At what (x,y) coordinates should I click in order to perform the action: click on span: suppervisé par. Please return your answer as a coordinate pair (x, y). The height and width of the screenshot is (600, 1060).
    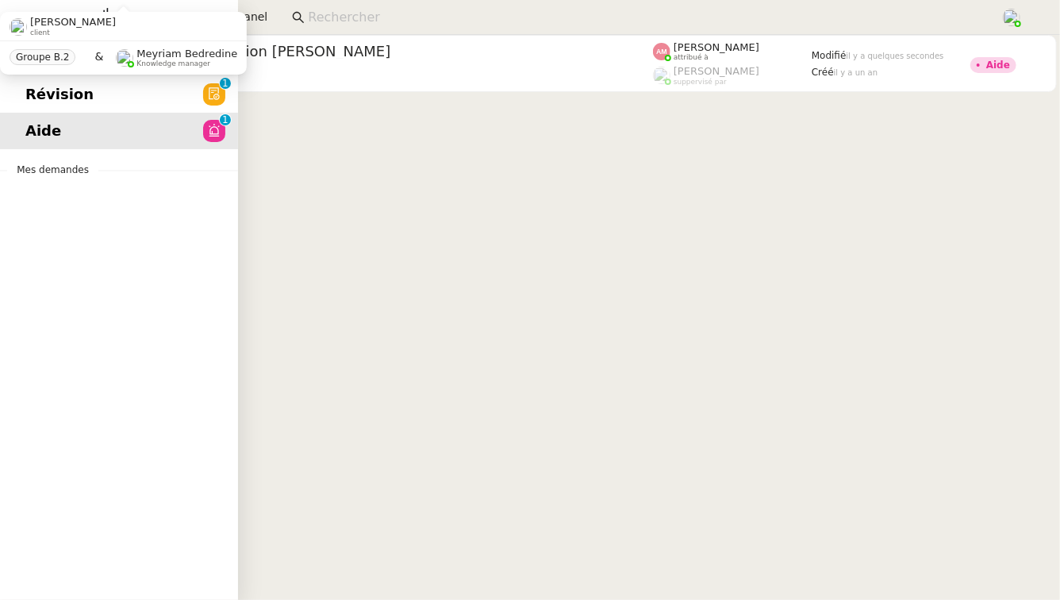
    Looking at the image, I should click on (700, 82).